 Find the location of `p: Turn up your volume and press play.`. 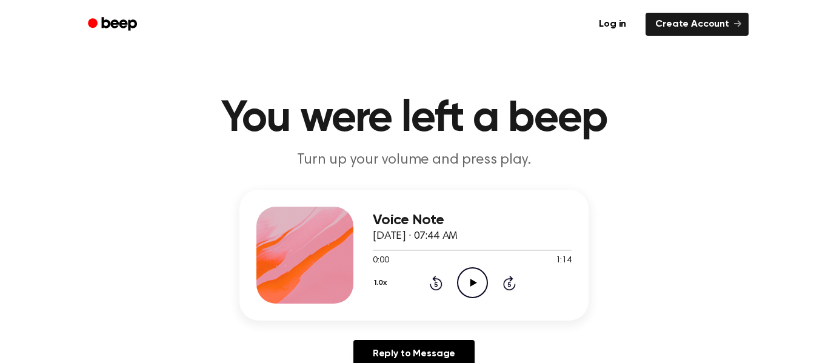

p: Turn up your volume and press play. is located at coordinates (414, 160).